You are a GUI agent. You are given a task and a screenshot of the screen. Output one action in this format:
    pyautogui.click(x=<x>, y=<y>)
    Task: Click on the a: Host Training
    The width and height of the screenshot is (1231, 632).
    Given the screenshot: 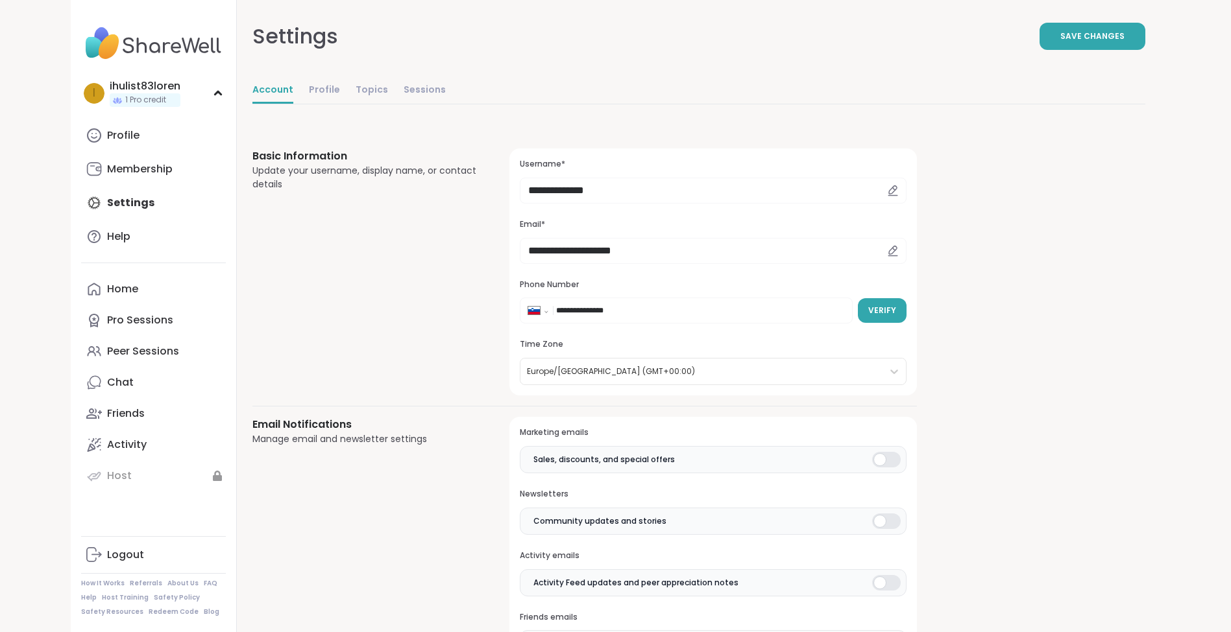 What is the action you would take?
    pyautogui.click(x=125, y=598)
    